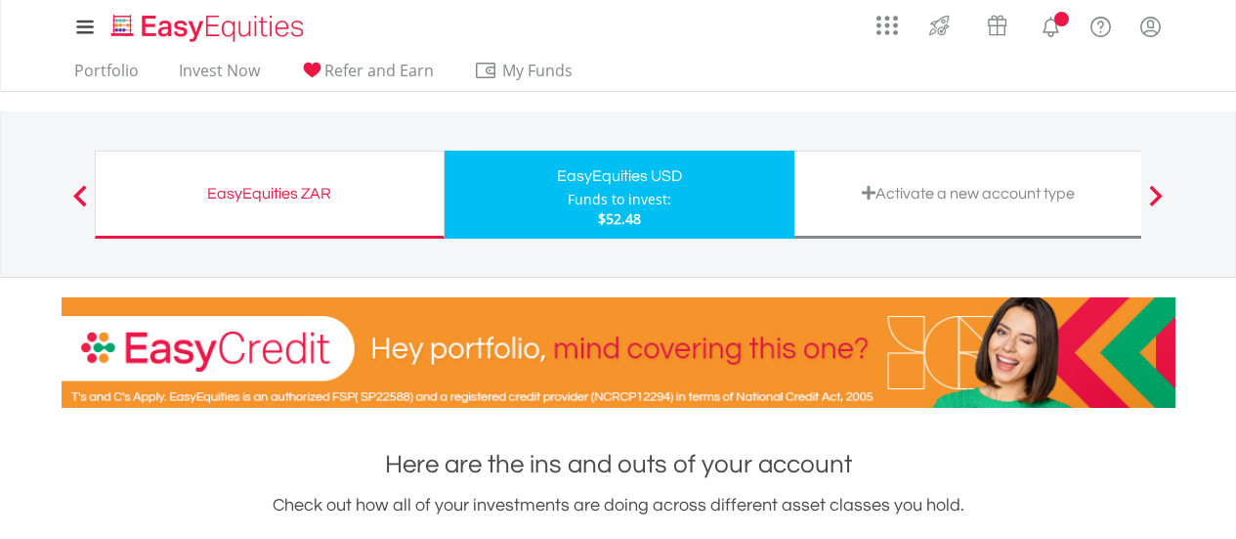 Image resolution: width=1236 pixels, height=539 pixels. I want to click on a: Home page, so click(207, 24).